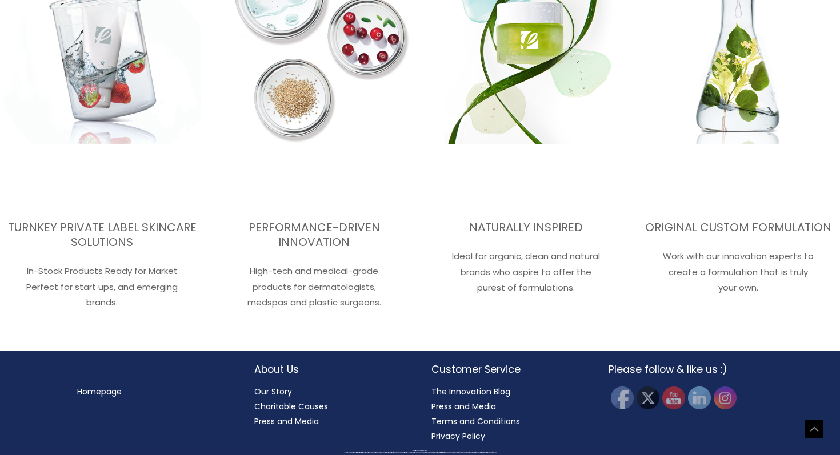 Image resolution: width=840 pixels, height=455 pixels. Describe the element at coordinates (471, 392) in the screenshot. I see `a: The Innovation Blog` at that location.